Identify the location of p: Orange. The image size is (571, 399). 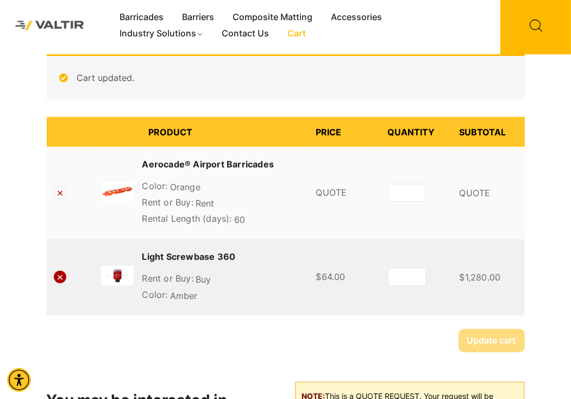
(223, 187).